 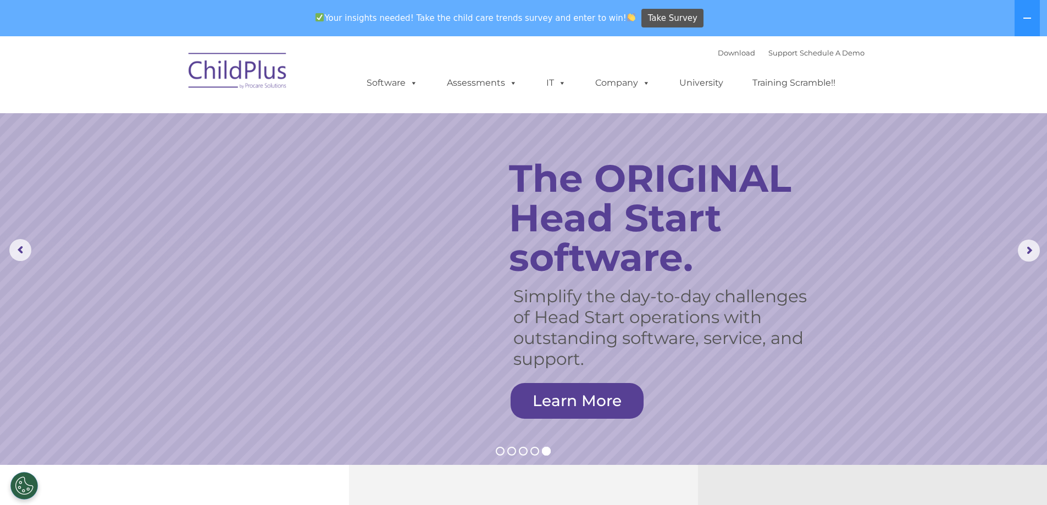 What do you see at coordinates (556, 83) in the screenshot?
I see `a: IT` at bounding box center [556, 83].